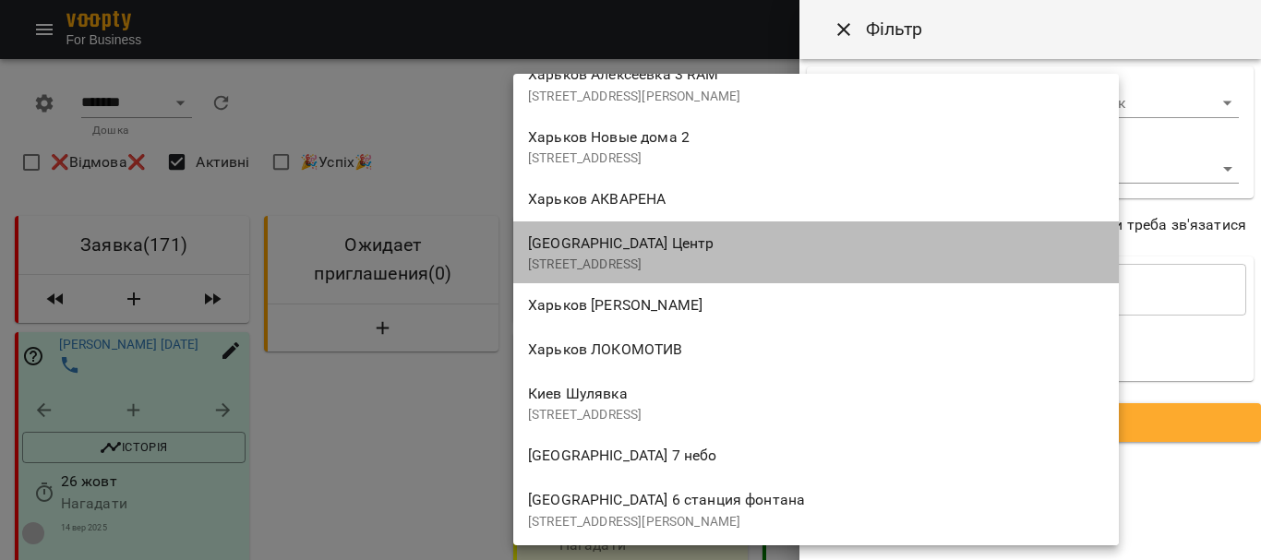 This screenshot has height=560, width=1261. Describe the element at coordinates (608, 137) in the screenshot. I see `span: Харьков Новые дома 2` at that location.